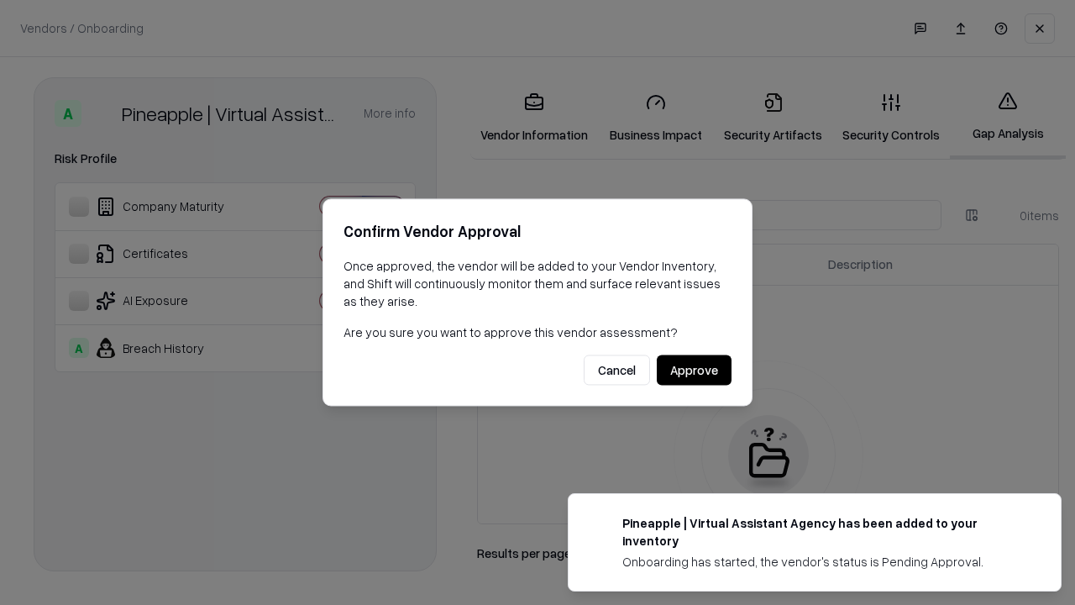  Describe the element at coordinates (694, 370) in the screenshot. I see `button: Approve` at that location.